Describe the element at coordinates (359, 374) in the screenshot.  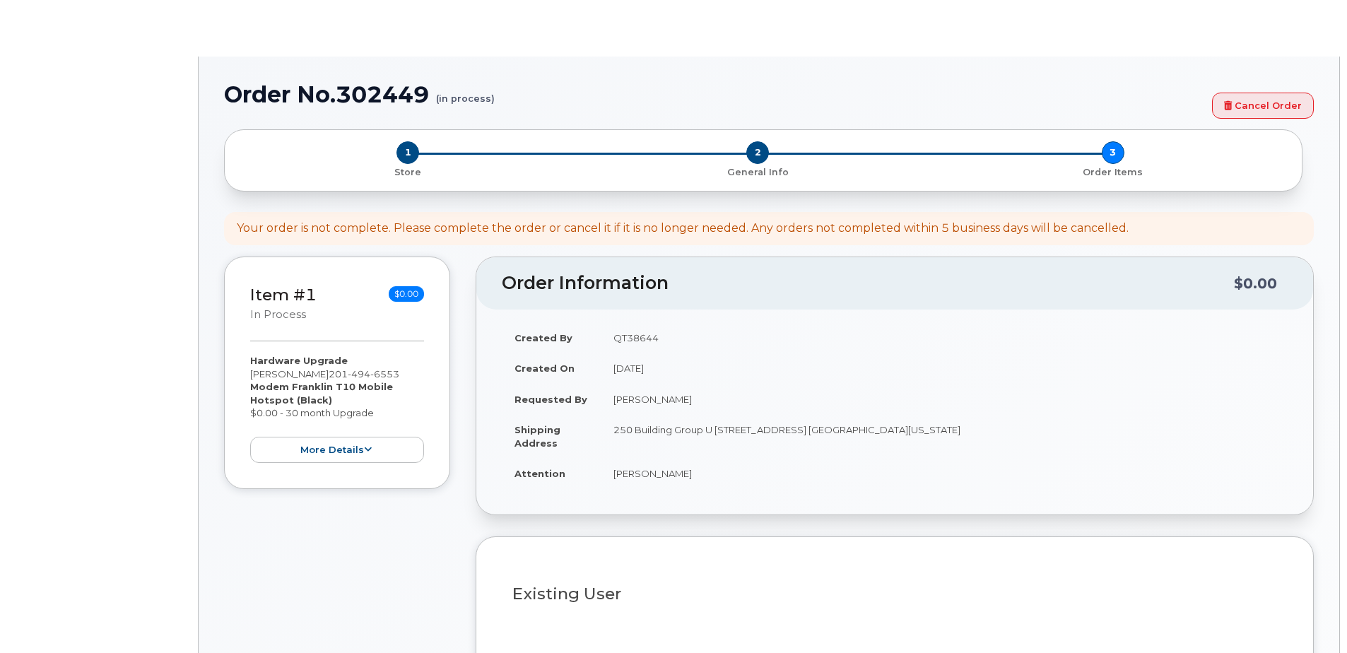
I see `span: 494` at that location.